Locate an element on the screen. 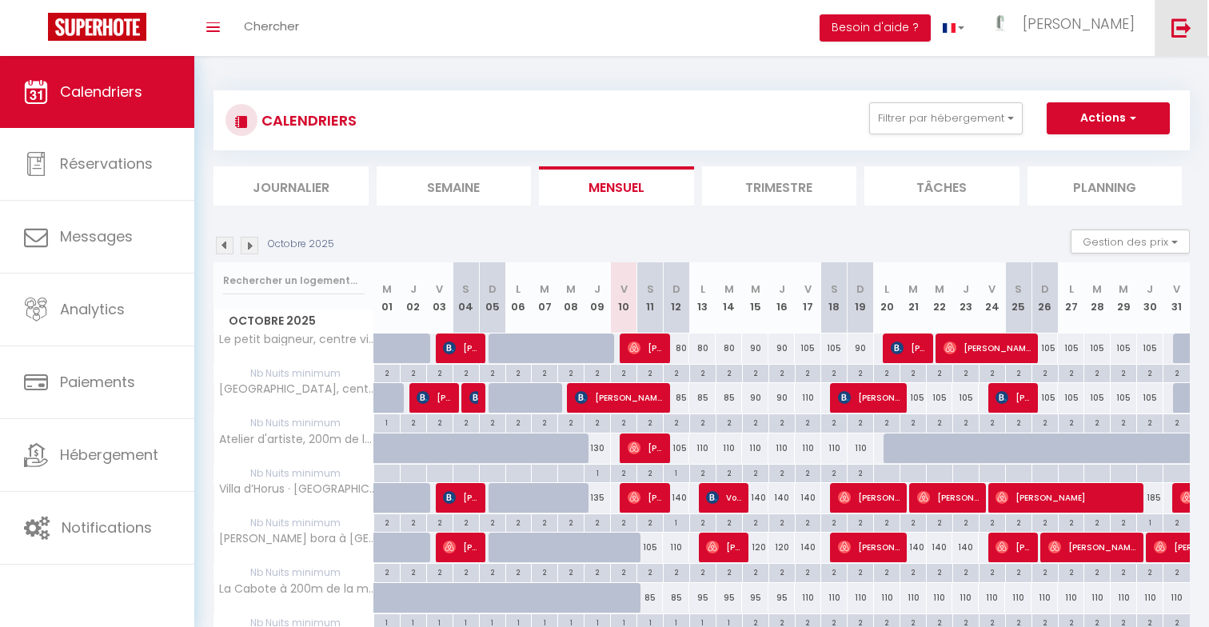 Image resolution: width=1209 pixels, height=627 pixels. abbr: M is located at coordinates (940, 289).